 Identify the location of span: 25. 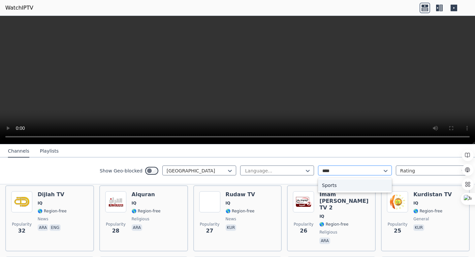
(397, 231).